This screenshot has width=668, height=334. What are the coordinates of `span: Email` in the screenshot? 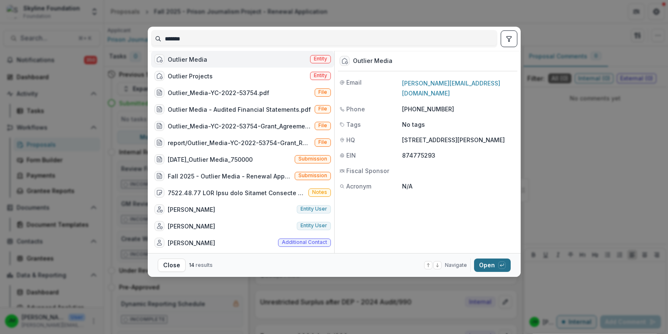 It's located at (354, 82).